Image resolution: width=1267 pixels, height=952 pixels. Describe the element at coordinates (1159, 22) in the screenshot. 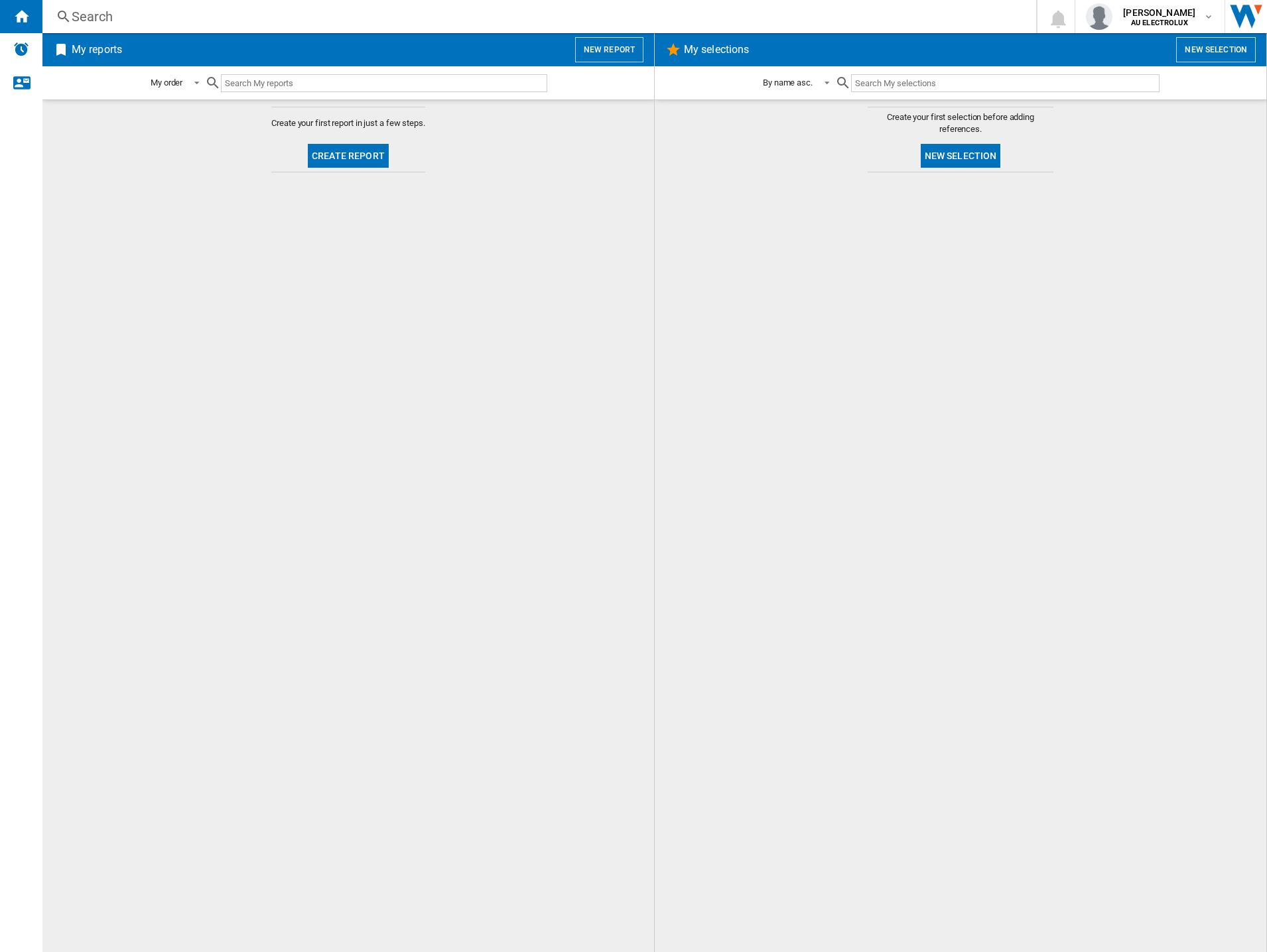

I see `b: AU ELECTROLUX` at that location.